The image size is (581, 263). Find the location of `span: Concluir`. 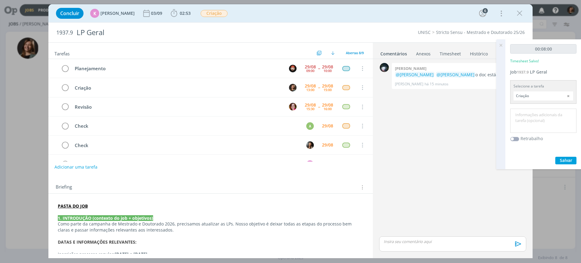

span: Concluir is located at coordinates (70, 13).